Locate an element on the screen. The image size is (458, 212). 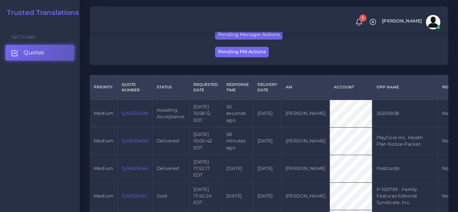
th: Status is located at coordinates (170, 87).